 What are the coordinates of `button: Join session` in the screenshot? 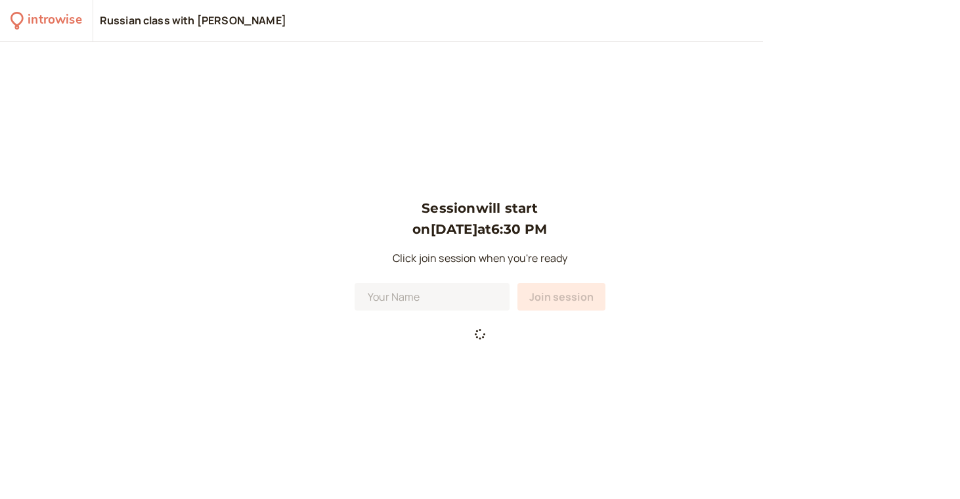 It's located at (561, 297).